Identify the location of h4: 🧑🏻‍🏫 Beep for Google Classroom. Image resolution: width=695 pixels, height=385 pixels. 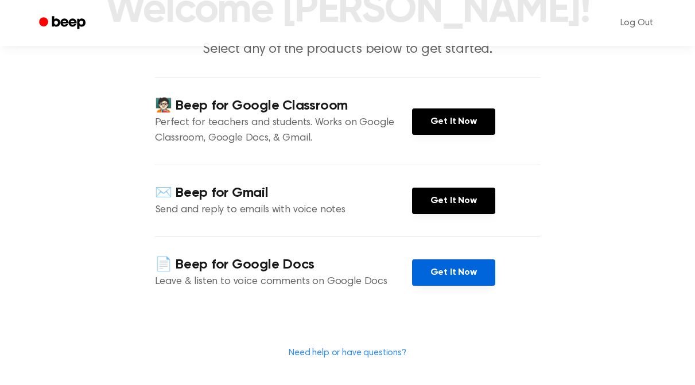
(283, 106).